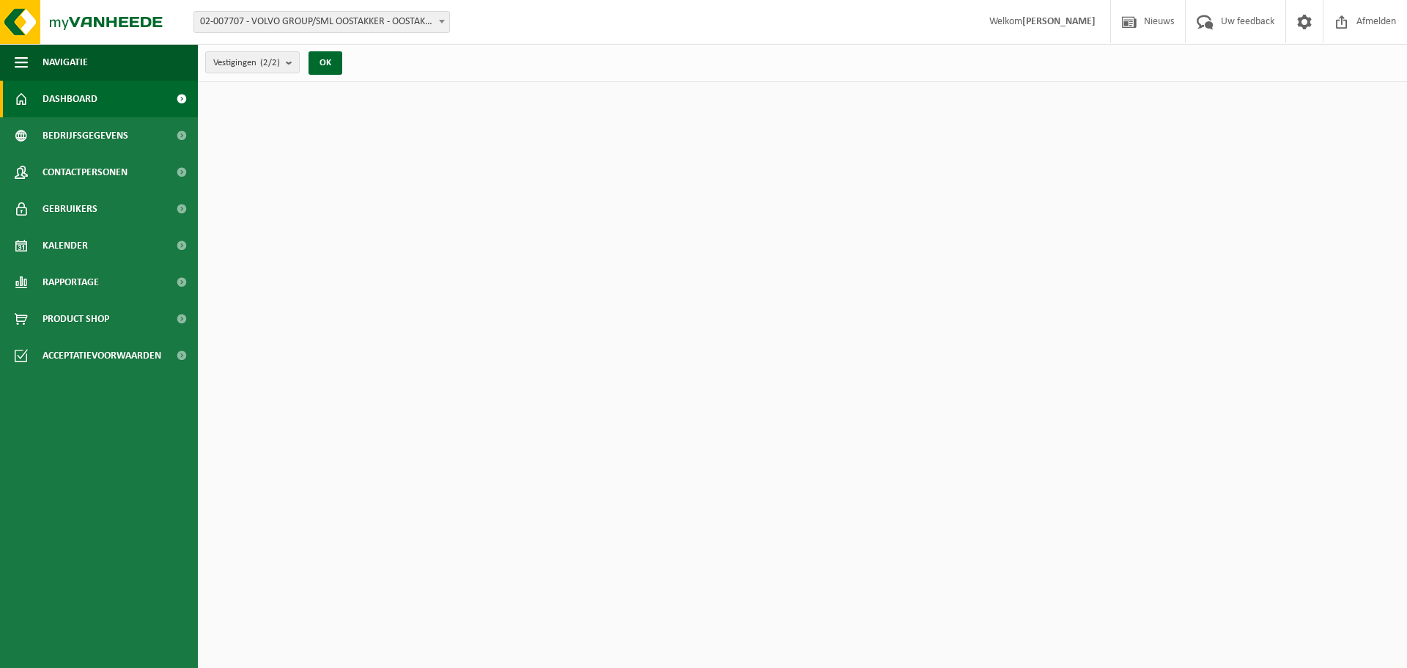  Describe the element at coordinates (322, 22) in the screenshot. I see `span: 02-007707 - VOLVO GROUP/SML OOSTAKKER - OOSTAKKER` at that location.